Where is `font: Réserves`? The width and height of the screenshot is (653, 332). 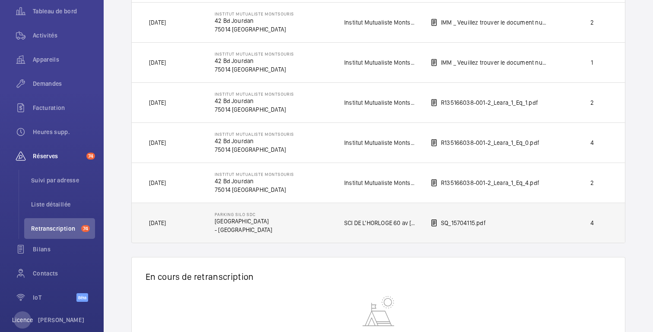 font: Réserves is located at coordinates (45, 156).